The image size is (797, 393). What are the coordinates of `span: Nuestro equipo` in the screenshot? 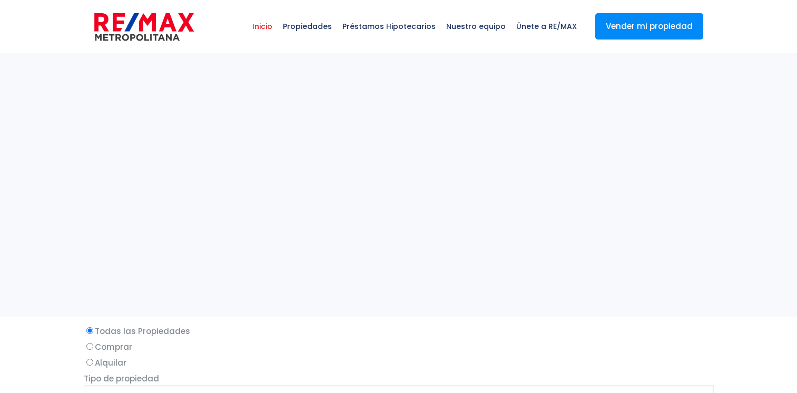 It's located at (476, 26).